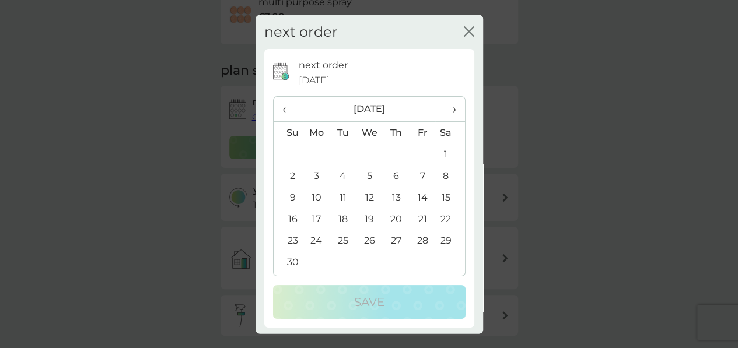 The height and width of the screenshot is (348, 738). Describe the element at coordinates (288, 219) in the screenshot. I see `td: 16` at that location.